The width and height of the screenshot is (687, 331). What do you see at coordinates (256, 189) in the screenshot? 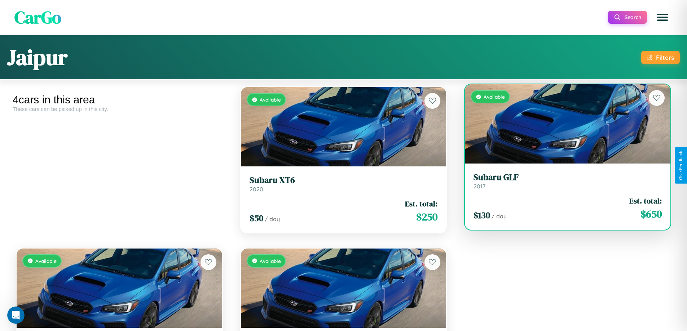
I see `span: 2020` at bounding box center [256, 189].